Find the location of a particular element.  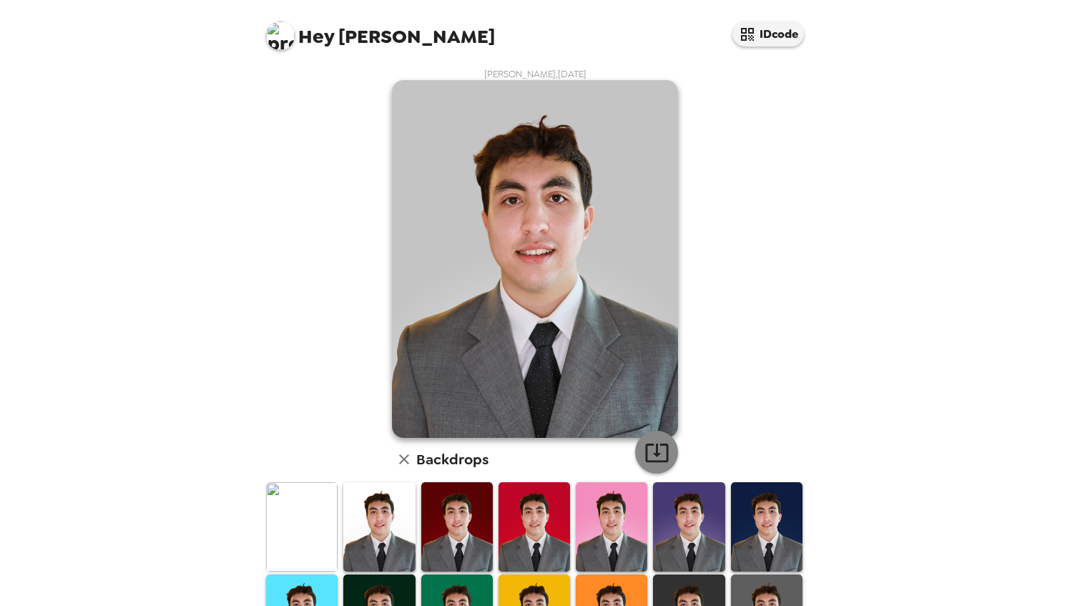

h6: Backdrops is located at coordinates (452, 459).